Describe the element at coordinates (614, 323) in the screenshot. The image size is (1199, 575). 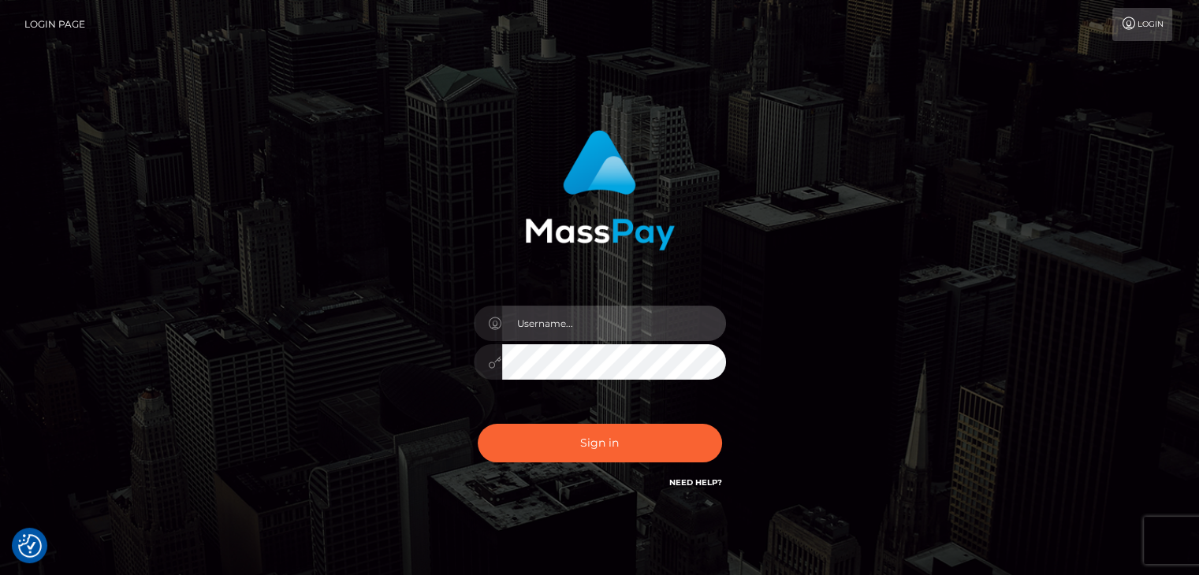
I see `input: Username...` at that location.